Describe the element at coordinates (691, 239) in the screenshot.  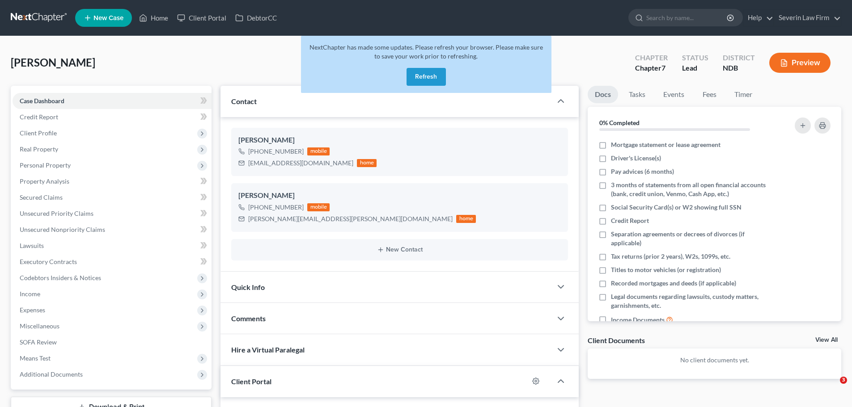
I see `span: Separation agreements or decrees of divorces (if applicable)` at that location.